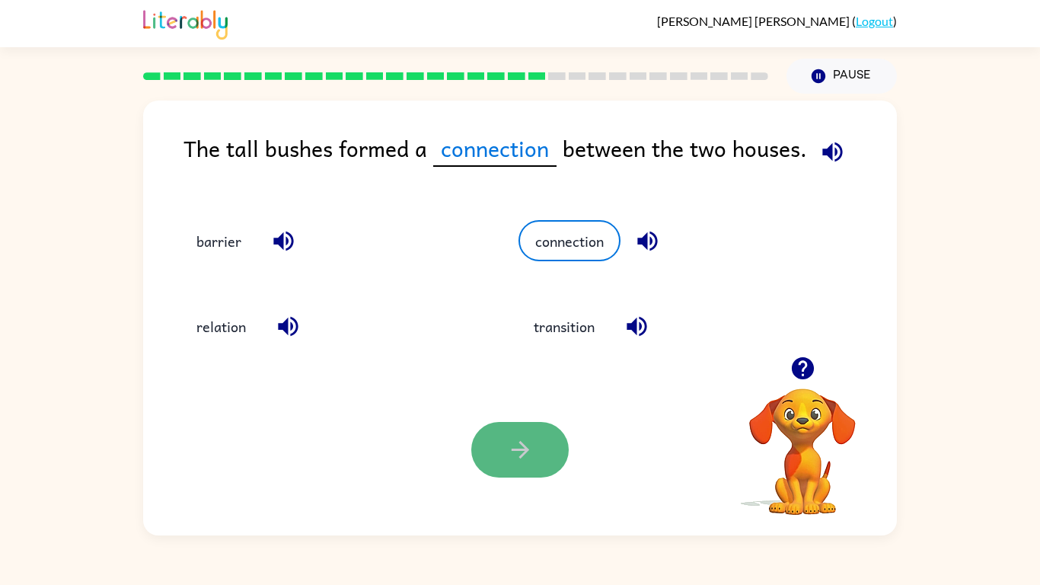 This screenshot has height=585, width=1040. I want to click on button: relation, so click(221, 327).